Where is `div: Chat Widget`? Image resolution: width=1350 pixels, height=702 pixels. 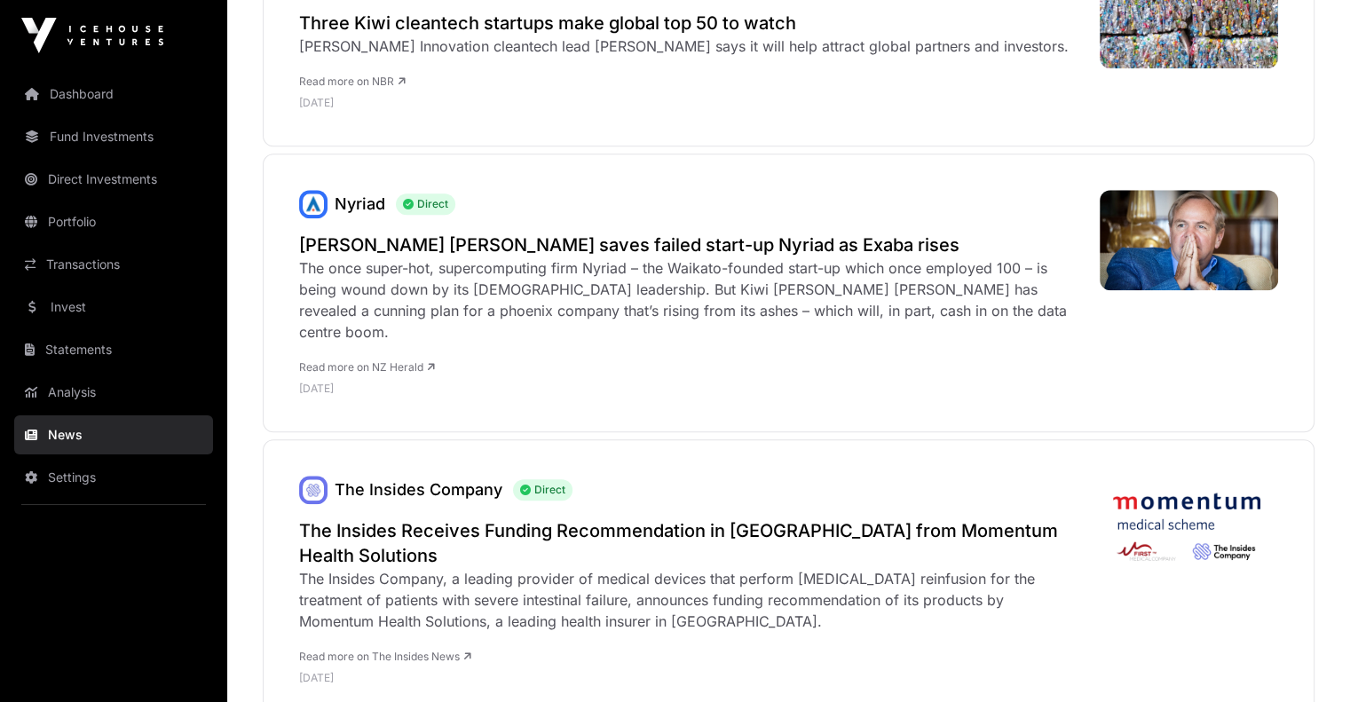
div: Chat Widget is located at coordinates (1305, 659).